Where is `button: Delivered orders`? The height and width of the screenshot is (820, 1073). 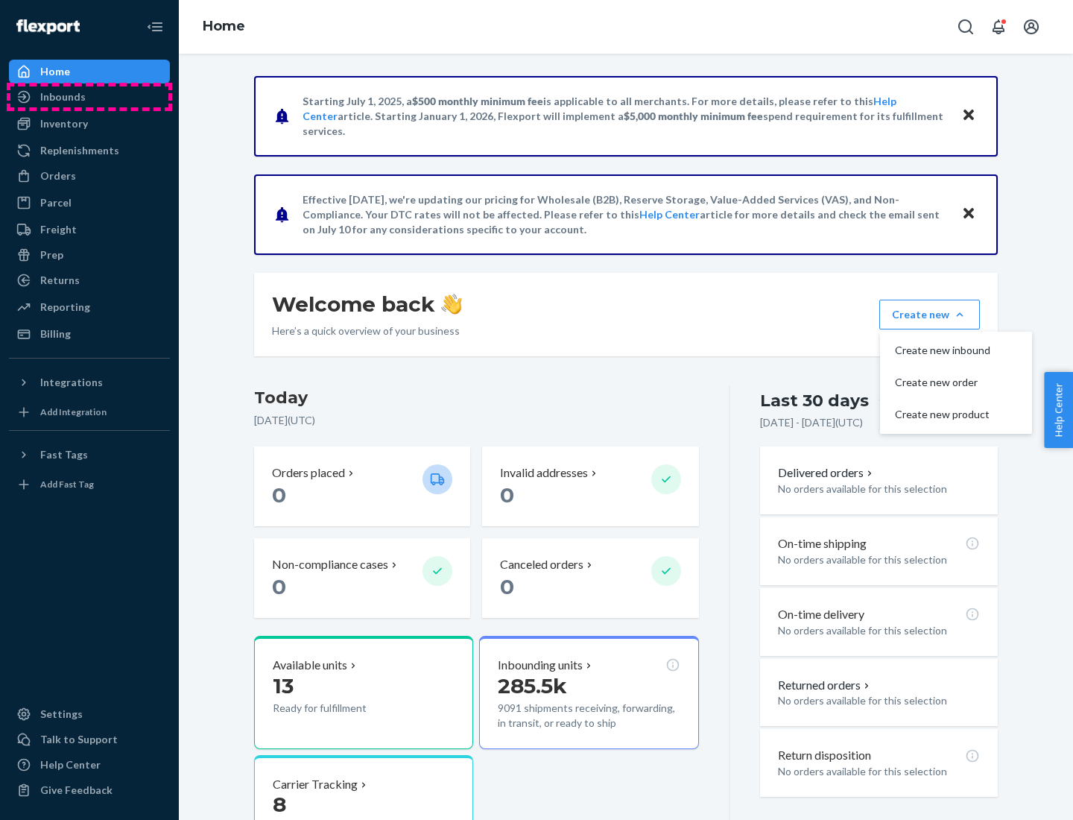 button: Delivered orders is located at coordinates (826, 472).